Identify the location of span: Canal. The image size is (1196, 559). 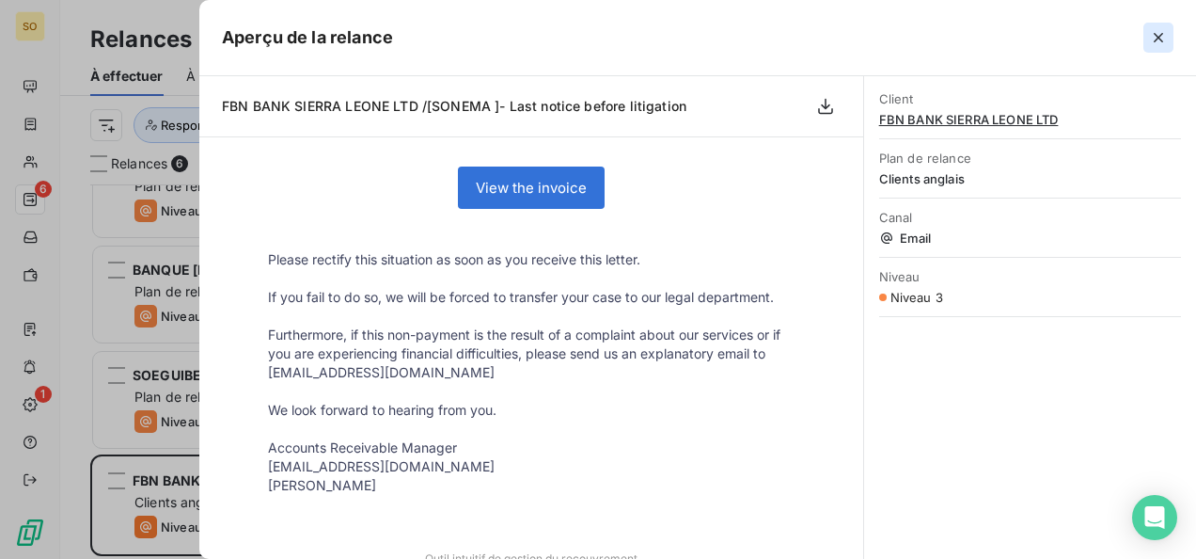
(1030, 217).